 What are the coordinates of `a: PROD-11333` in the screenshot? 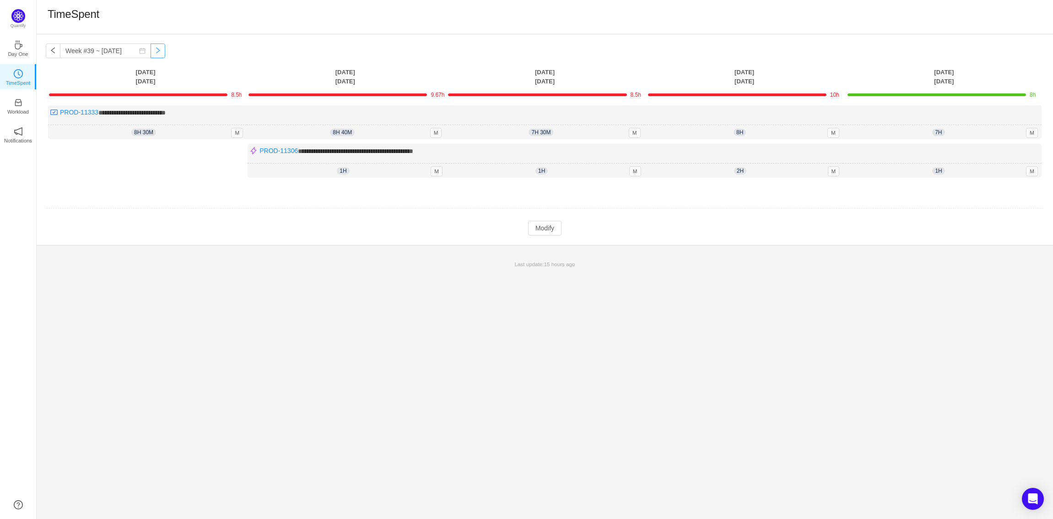 It's located at (79, 112).